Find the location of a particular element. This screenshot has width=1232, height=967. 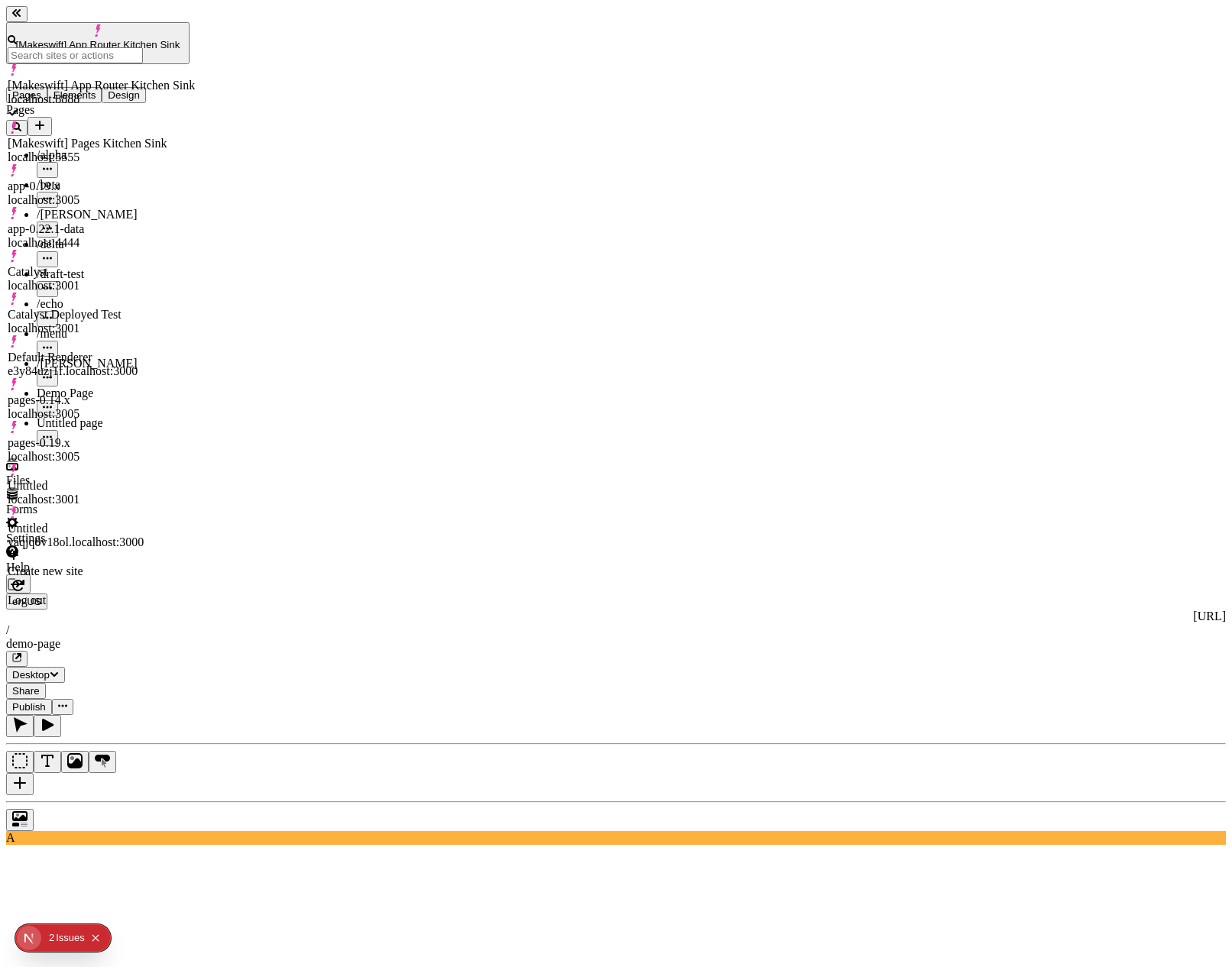

button: Publish is located at coordinates (29, 707).